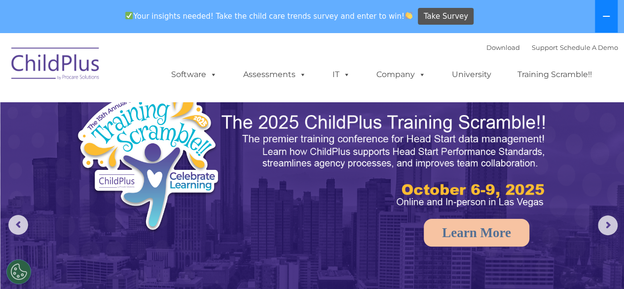  I want to click on a: Schedule A Demo, so click(589, 47).